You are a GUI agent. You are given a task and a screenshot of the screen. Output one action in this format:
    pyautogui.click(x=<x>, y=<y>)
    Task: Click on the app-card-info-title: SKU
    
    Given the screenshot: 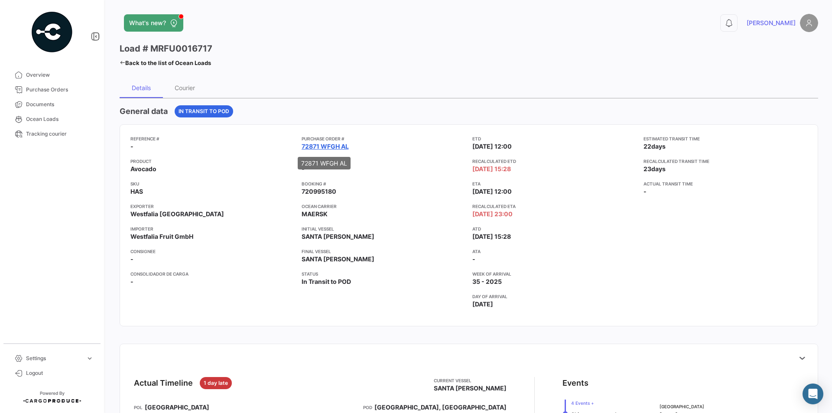 What is the action you would take?
    pyautogui.click(x=212, y=184)
    